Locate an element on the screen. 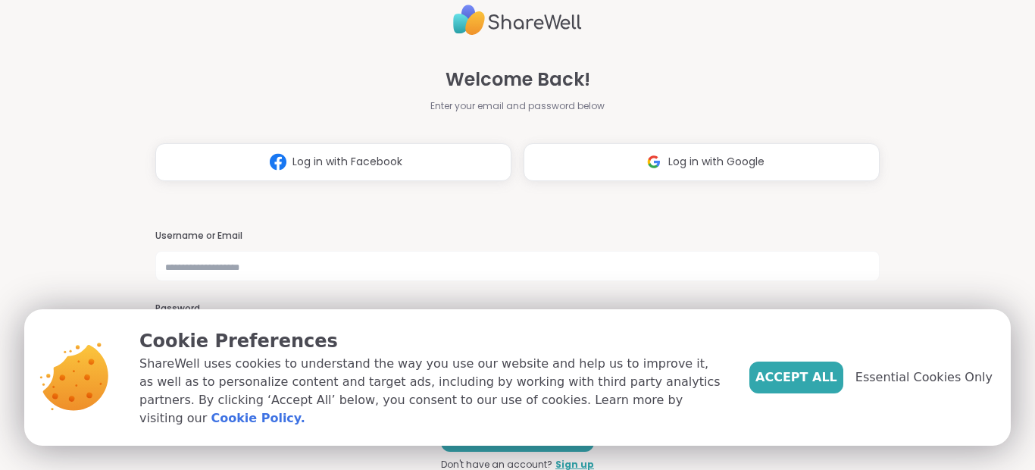 The width and height of the screenshot is (1035, 470). span: Welcome Back! is located at coordinates (517, 80).